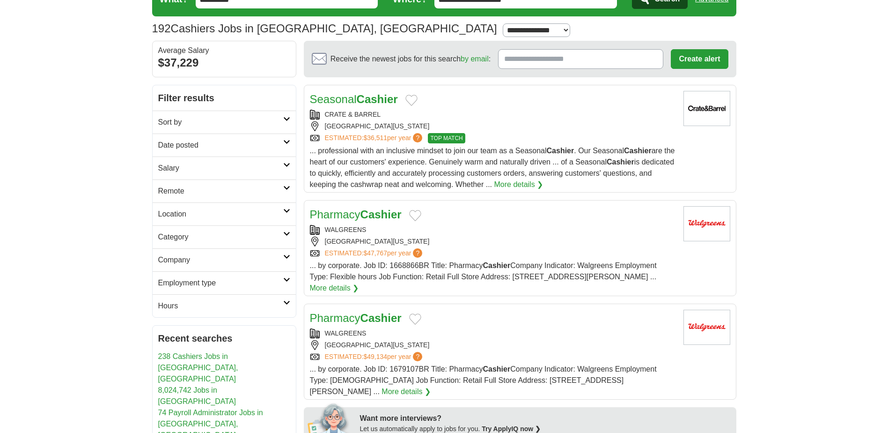  I want to click on a: CRATE & BARREL, so click(353, 114).